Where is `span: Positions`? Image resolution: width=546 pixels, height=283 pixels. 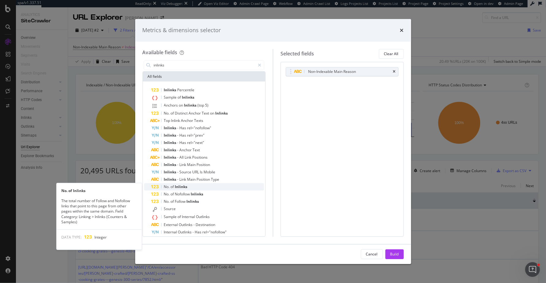
span: Positions is located at coordinates (200, 157).